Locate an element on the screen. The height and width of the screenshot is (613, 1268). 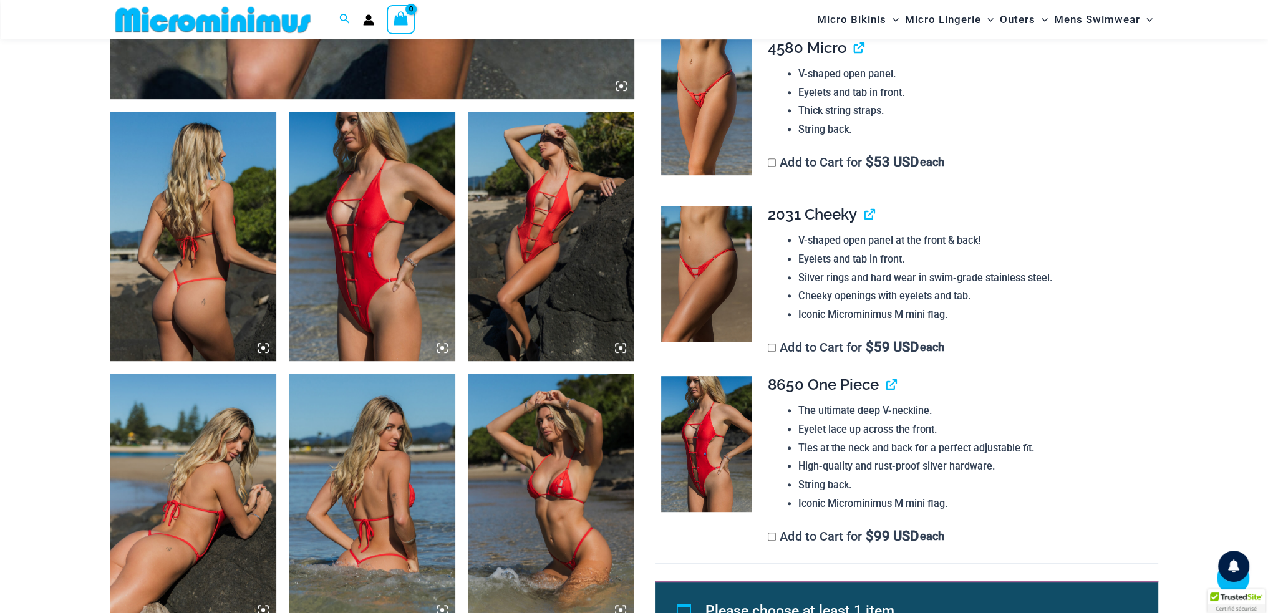
a: Micro LingerieMenu ToggleMenu Toggle is located at coordinates (949, 19).